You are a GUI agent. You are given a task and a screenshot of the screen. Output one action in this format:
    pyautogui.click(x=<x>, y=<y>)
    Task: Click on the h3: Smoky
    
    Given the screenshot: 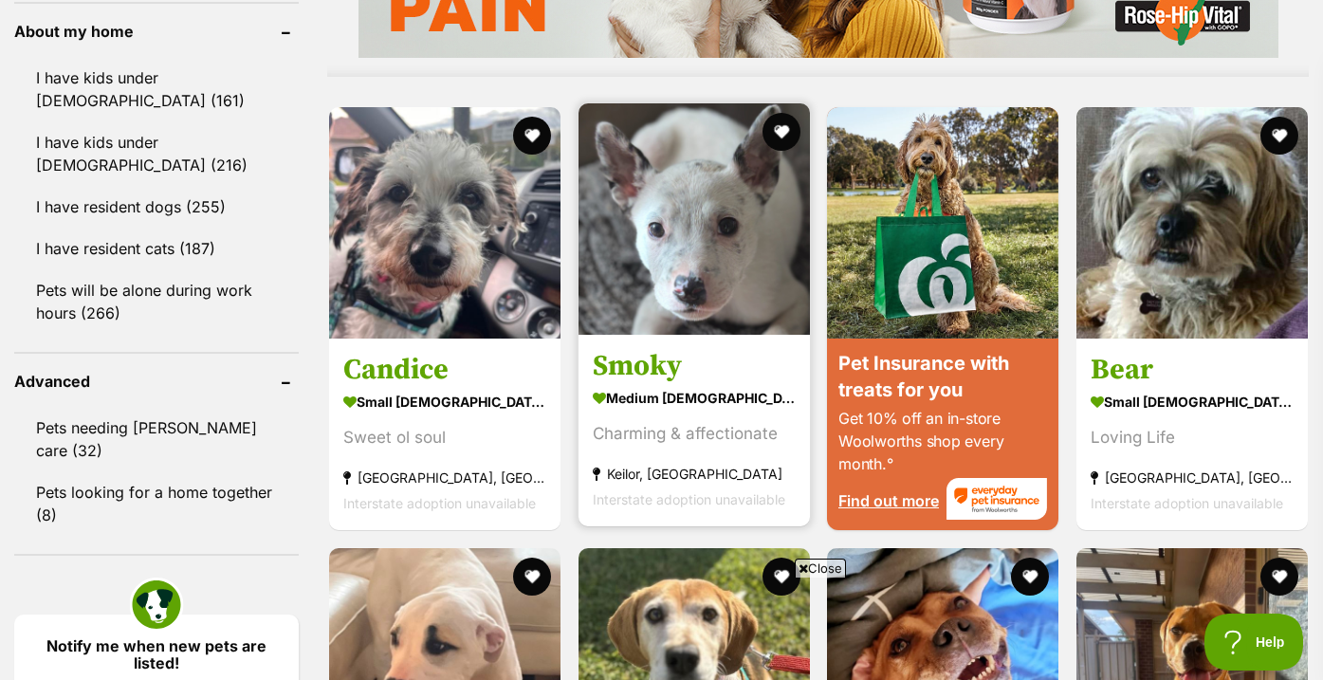 What is the action you would take?
    pyautogui.click(x=694, y=366)
    